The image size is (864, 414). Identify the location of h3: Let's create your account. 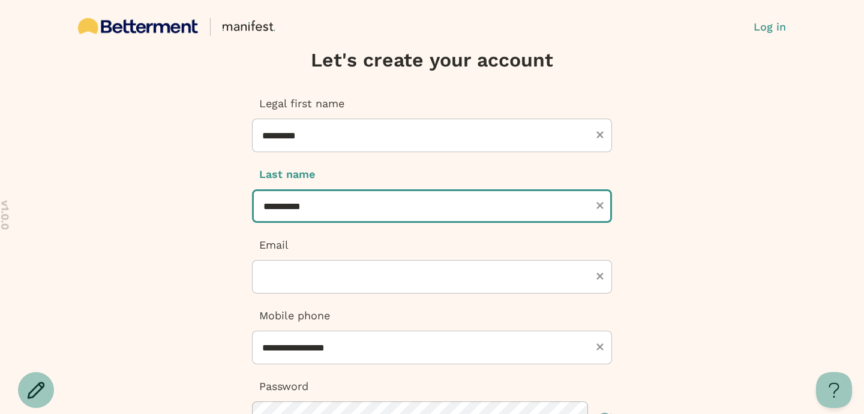
(432, 60).